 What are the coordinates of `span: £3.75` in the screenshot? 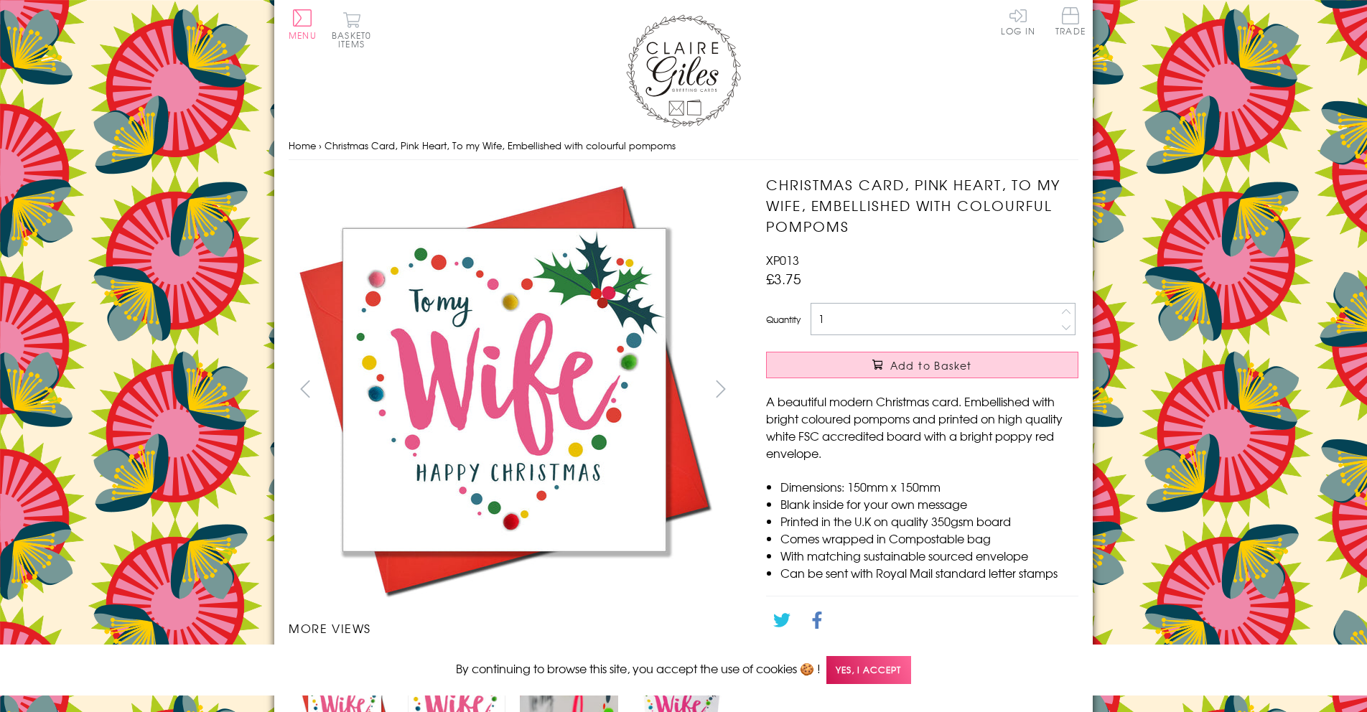 It's located at (783, 279).